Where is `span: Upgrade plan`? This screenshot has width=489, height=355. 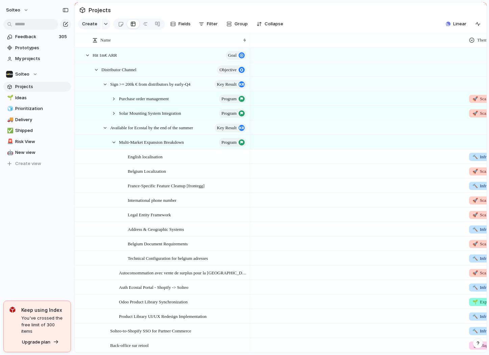 span: Upgrade plan is located at coordinates (36, 342).